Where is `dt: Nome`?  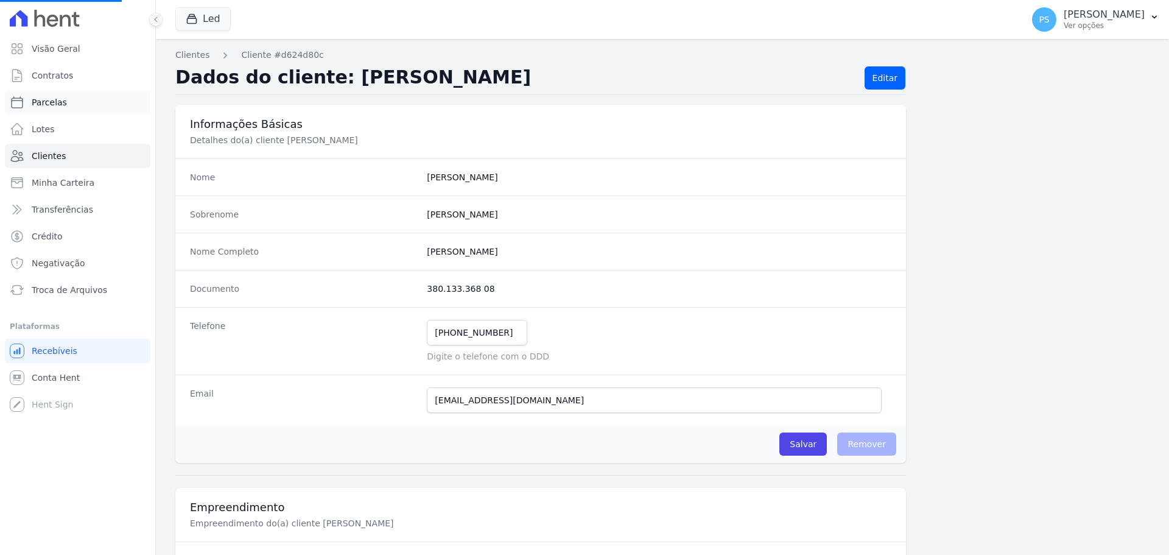
dt: Nome is located at coordinates (303, 177).